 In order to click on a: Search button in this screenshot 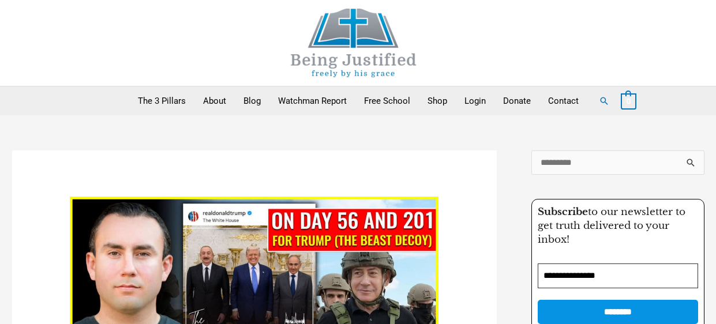, I will do `click(604, 101)`.